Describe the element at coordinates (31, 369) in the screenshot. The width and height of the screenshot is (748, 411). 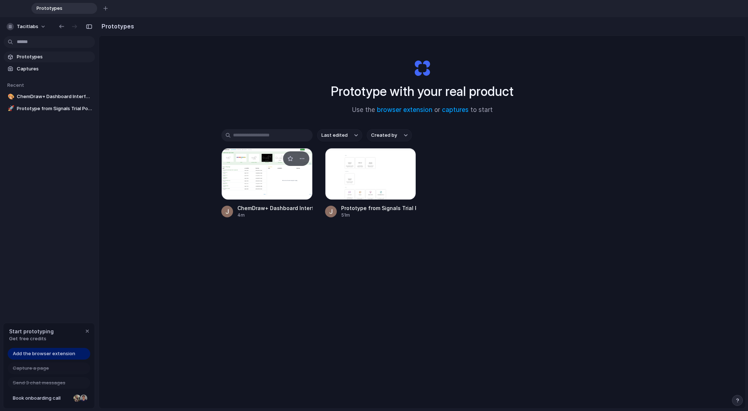
I see `span: Capture a page` at that location.